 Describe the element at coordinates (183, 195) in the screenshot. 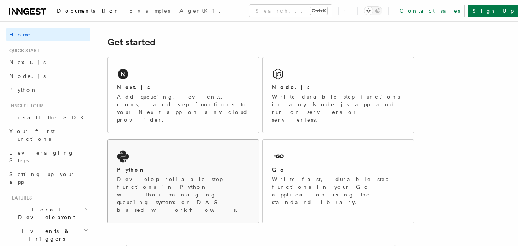

I see `p: Develop reliable step functions in Python without managing queueing systems or DAG based workflows.` at that location.